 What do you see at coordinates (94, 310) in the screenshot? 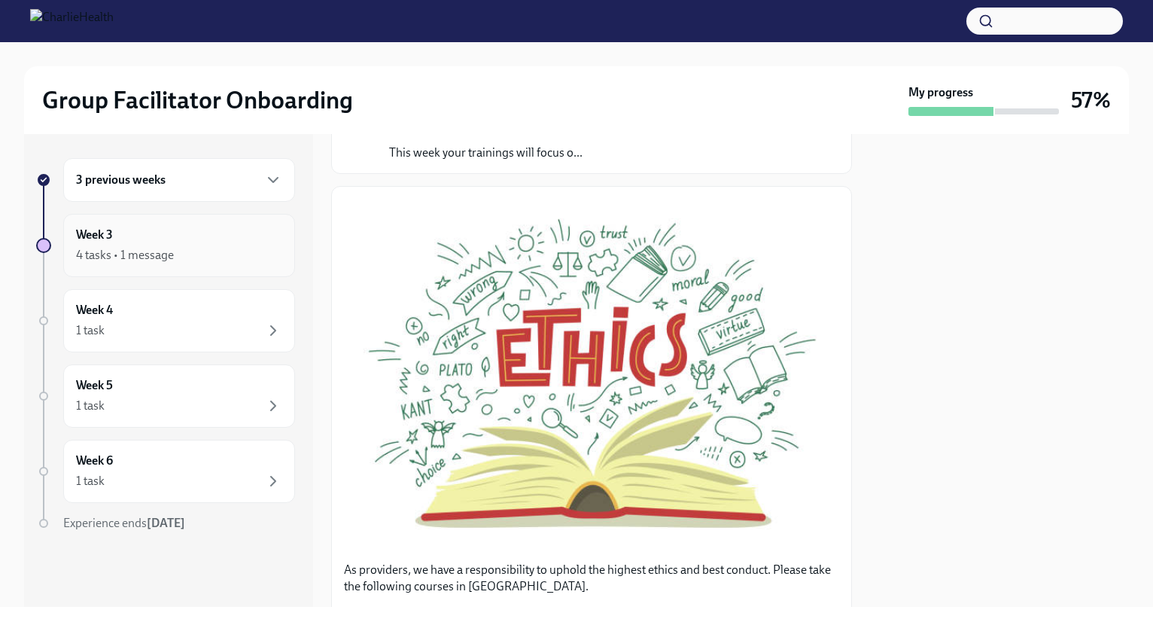
I see `h6: Week 4` at bounding box center [94, 310].